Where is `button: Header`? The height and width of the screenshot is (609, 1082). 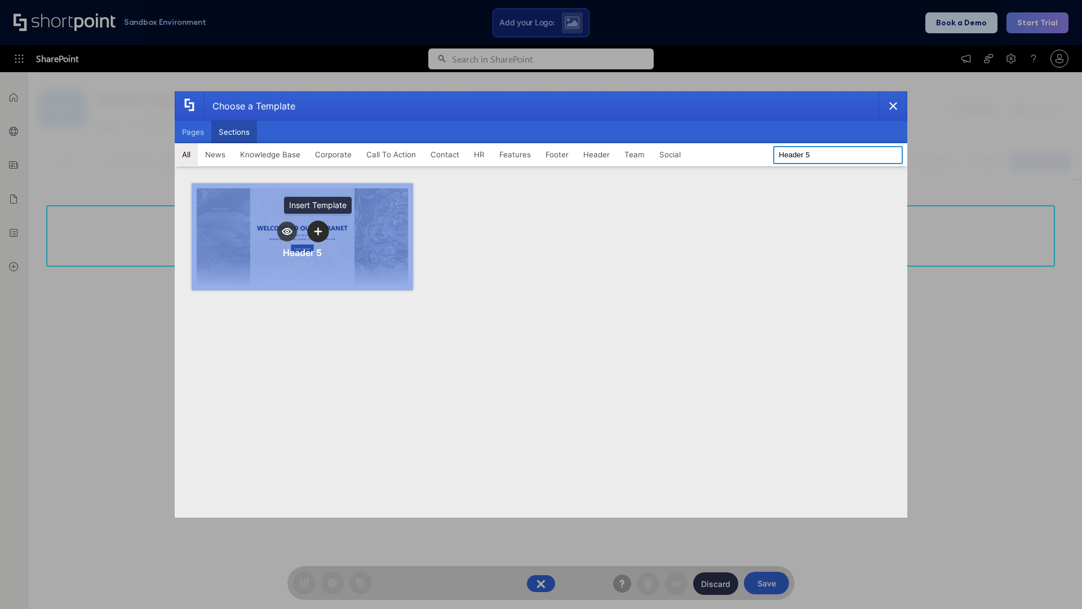 button: Header is located at coordinates (596, 154).